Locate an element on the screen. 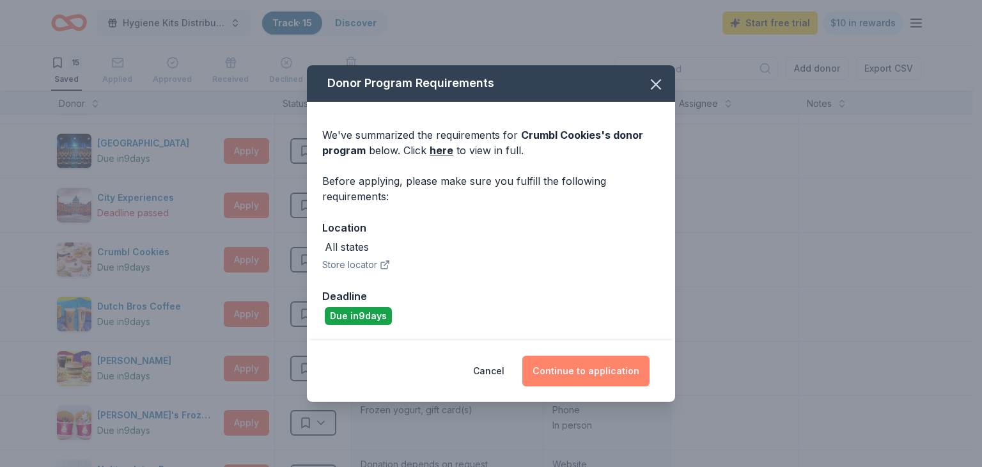 The image size is (982, 467). button: Store locator is located at coordinates (356, 265).